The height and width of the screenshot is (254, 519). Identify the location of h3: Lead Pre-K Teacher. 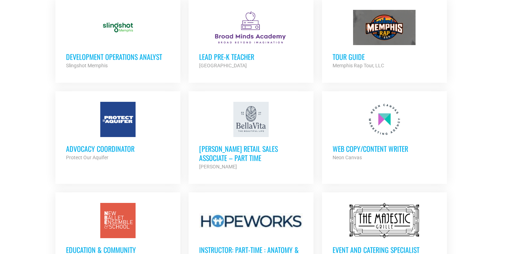
(251, 57).